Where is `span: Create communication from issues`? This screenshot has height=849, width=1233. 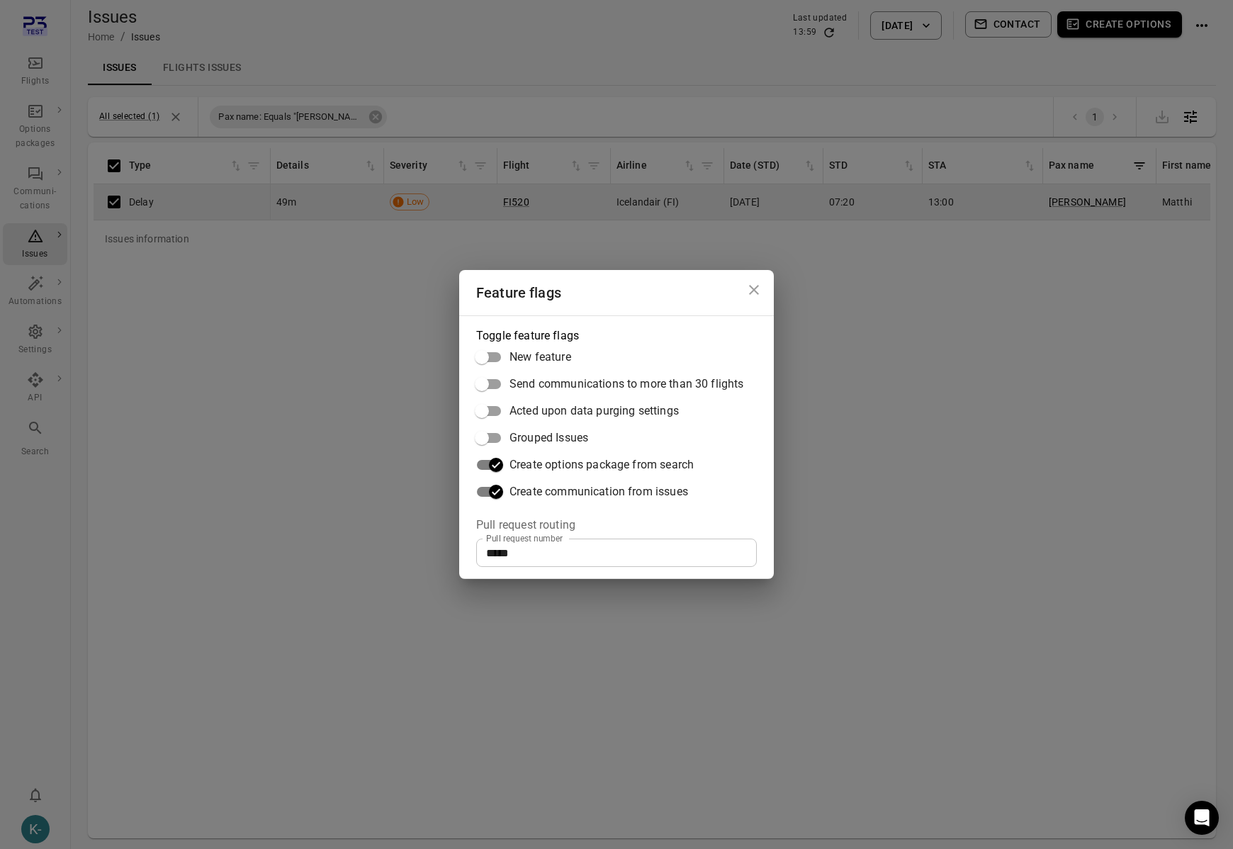
span: Create communication from issues is located at coordinates (599, 492).